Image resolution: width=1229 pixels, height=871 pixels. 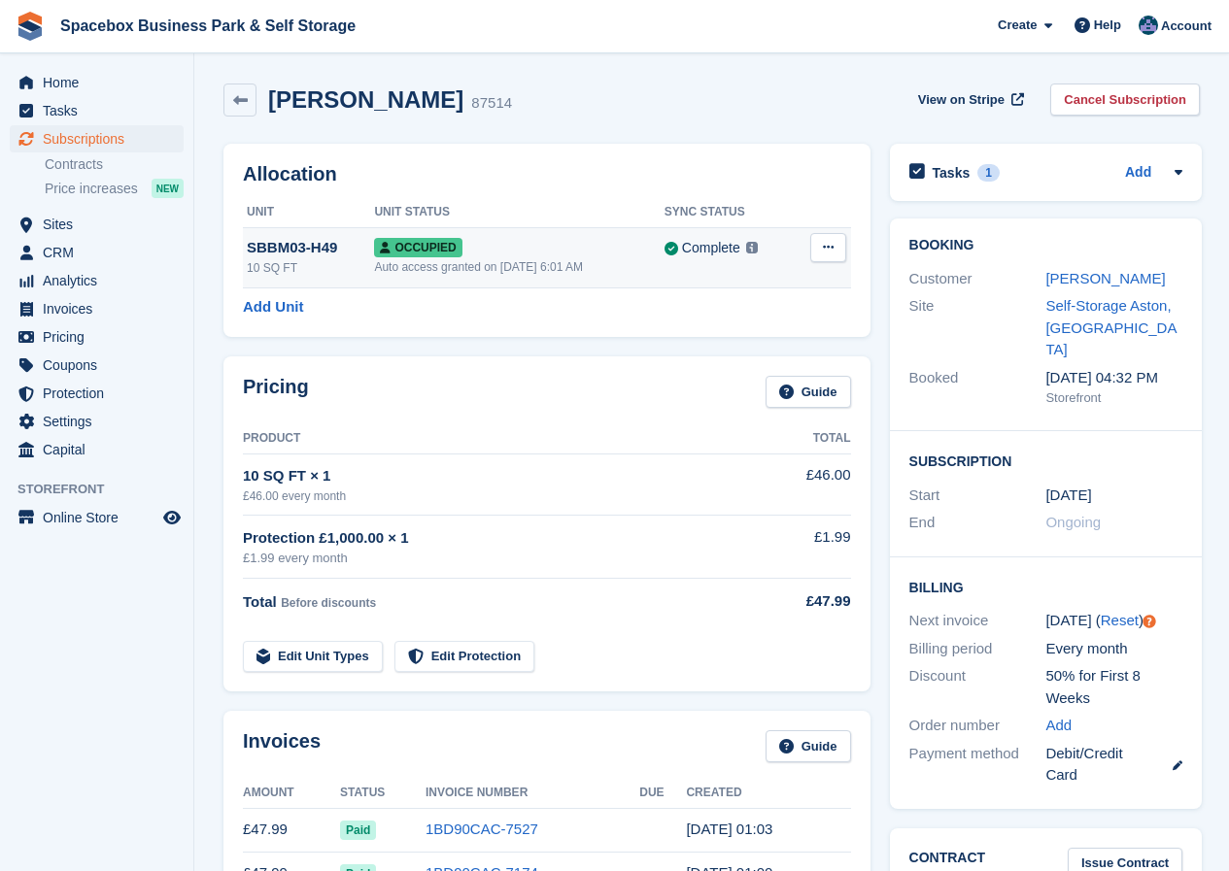 I want to click on img: icon-info-grey-7440780725fd019a000dd9b08b2336e03edf1995a4989e88bcd33f0948082b44.svg, so click(x=752, y=248).